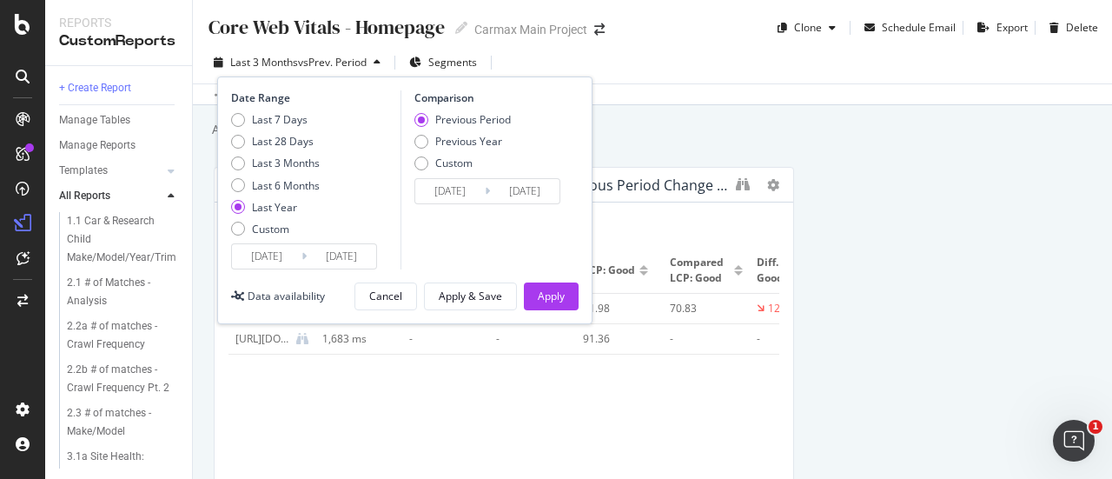 Image resolution: width=1112 pixels, height=479 pixels. Describe the element at coordinates (785, 308) in the screenshot. I see `div: 12.48%` at that location.